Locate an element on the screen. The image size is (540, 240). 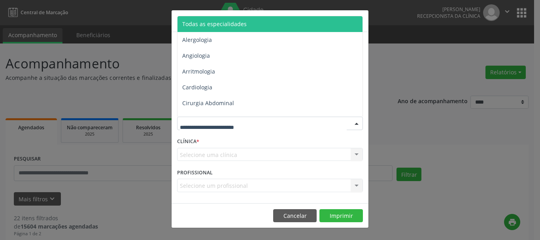
button: Close is located at coordinates (361, 20).